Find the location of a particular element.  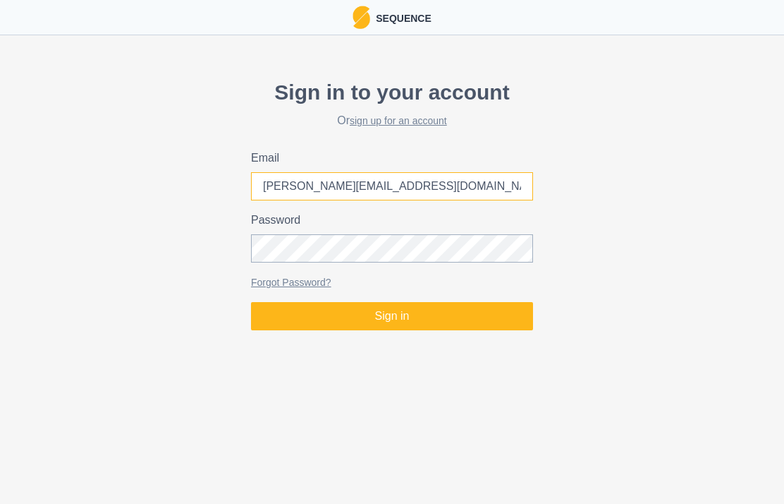

button: Sign in is located at coordinates (392, 316).